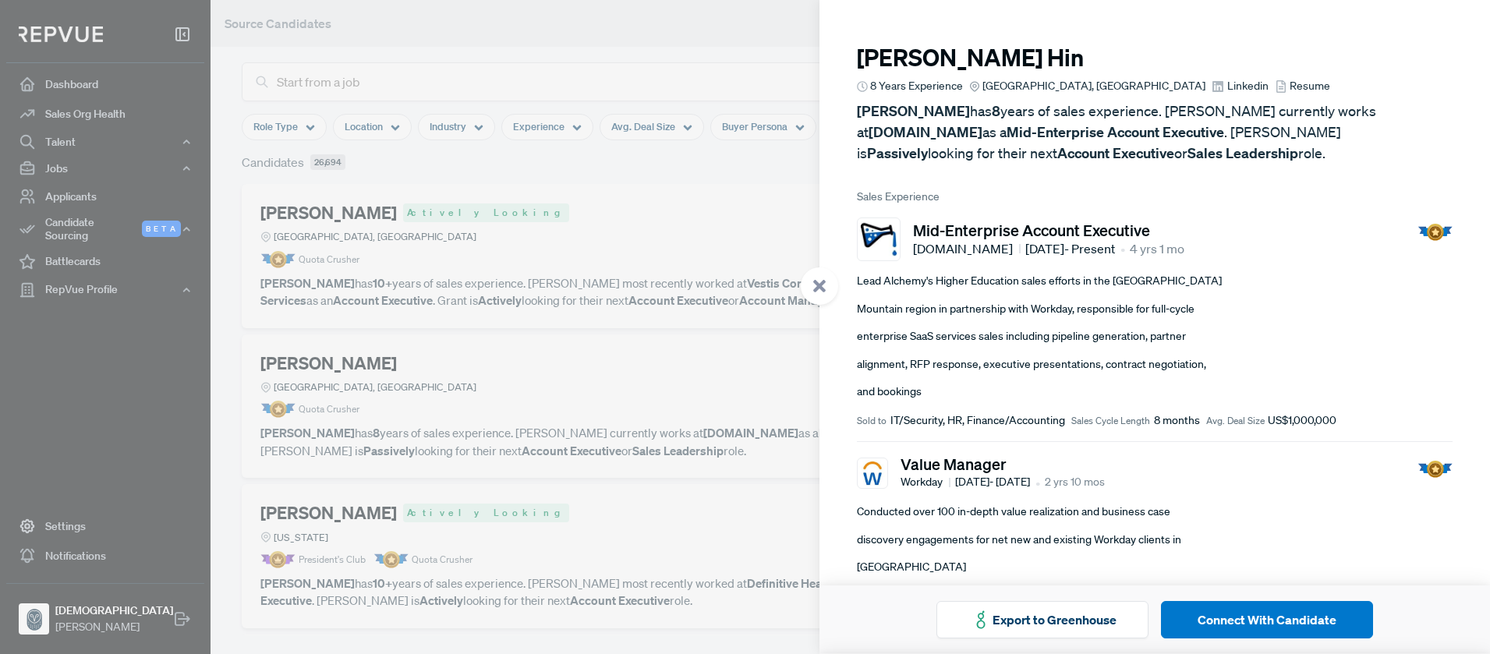  What do you see at coordinates (1074, 482) in the screenshot?
I see `span: 2 yrs 10 mos` at bounding box center [1074, 482].